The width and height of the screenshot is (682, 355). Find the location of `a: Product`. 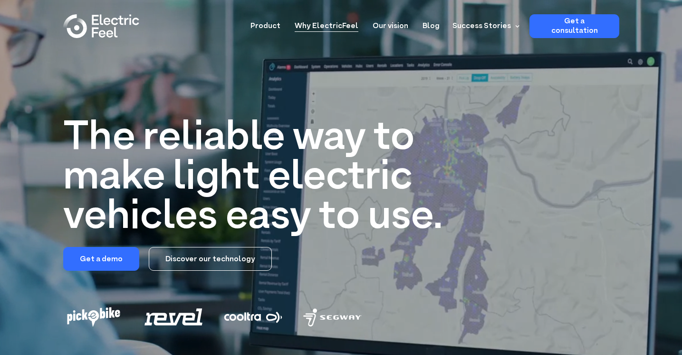

a: Product is located at coordinates (265, 23).